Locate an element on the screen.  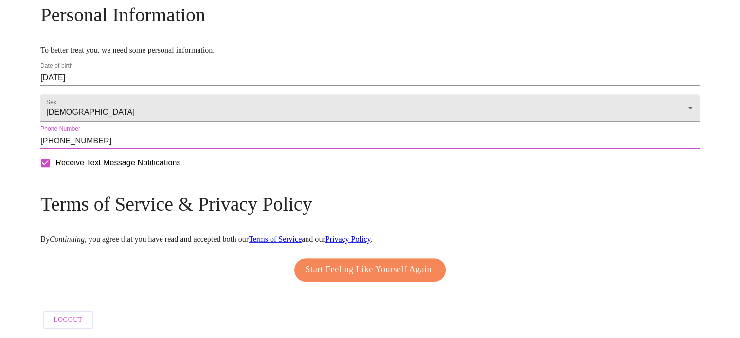
span: Logout is located at coordinates (68, 320).